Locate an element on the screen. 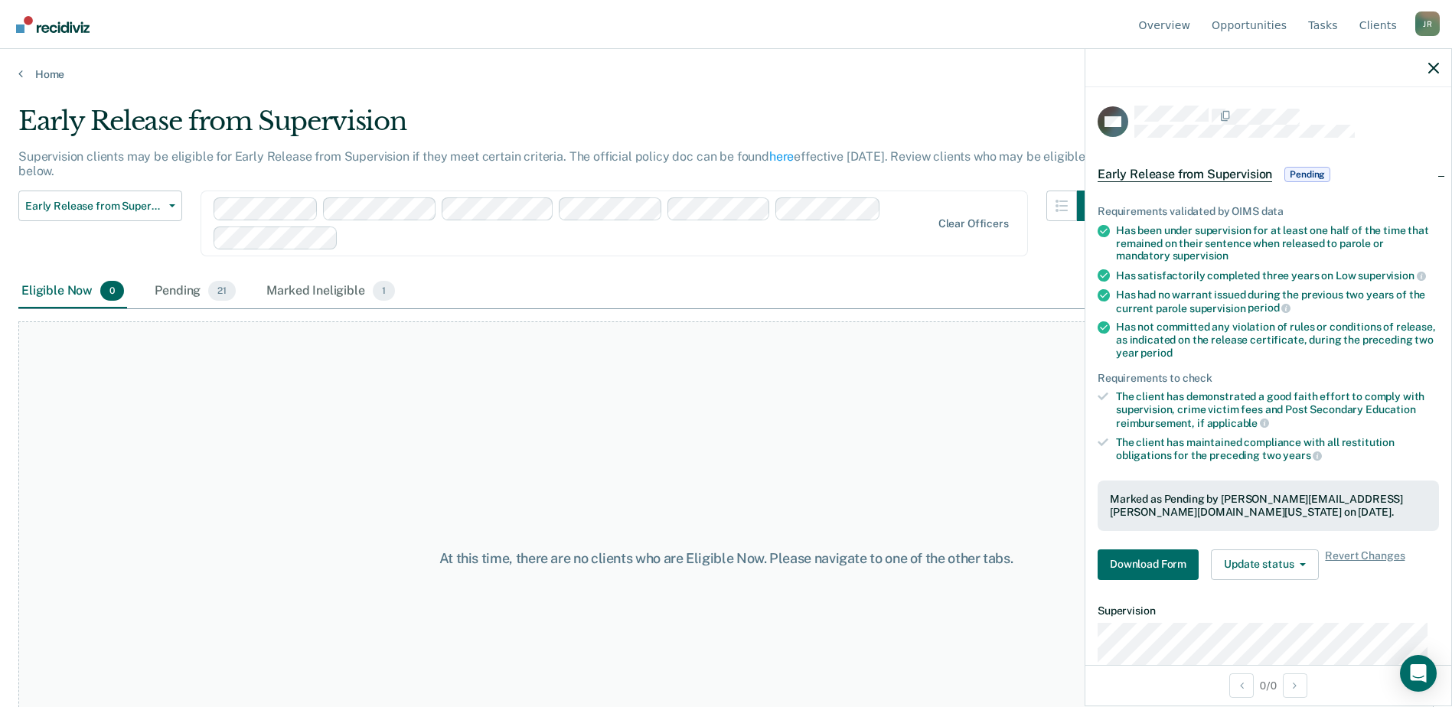 This screenshot has height=707, width=1452. div: Early Release from SupervisionPending is located at coordinates (1269, 175).